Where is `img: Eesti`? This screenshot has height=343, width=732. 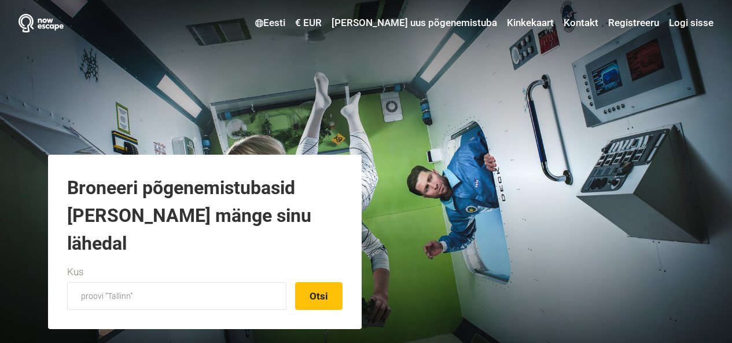
img: Eesti is located at coordinates (259, 23).